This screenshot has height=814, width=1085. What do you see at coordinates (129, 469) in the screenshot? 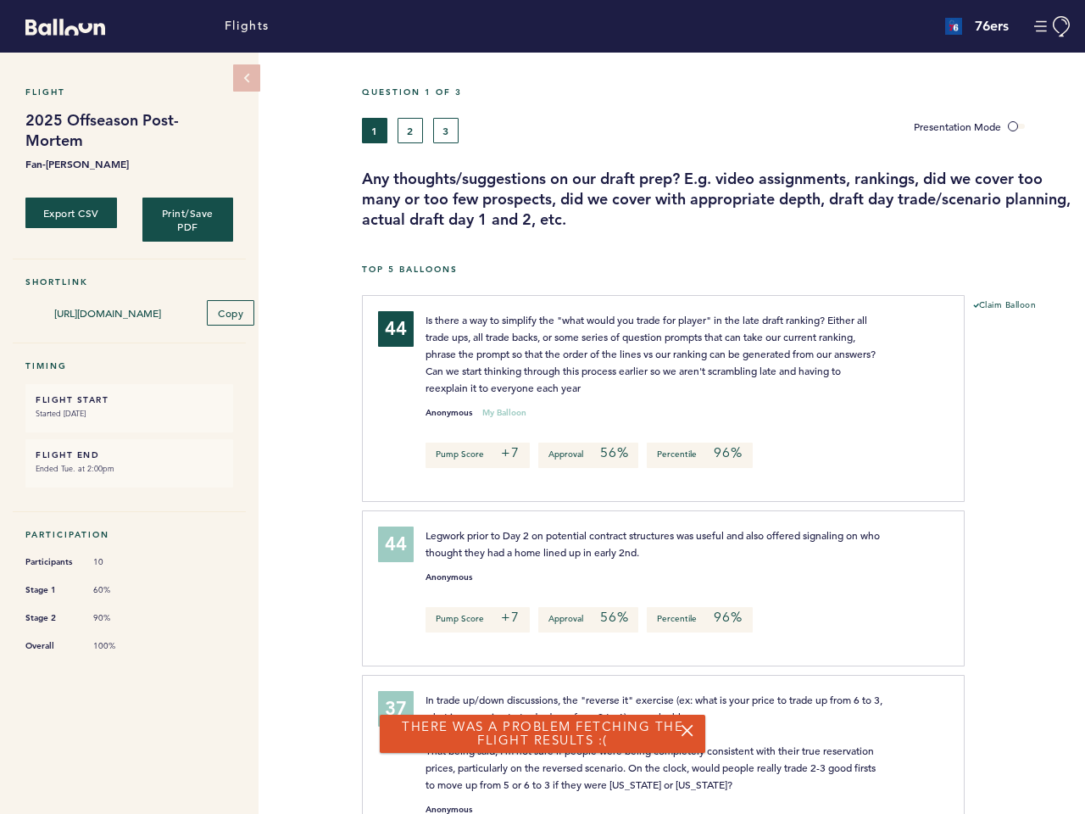
I see `small: Ended Tue. at 2:00pm` at bounding box center [129, 469].